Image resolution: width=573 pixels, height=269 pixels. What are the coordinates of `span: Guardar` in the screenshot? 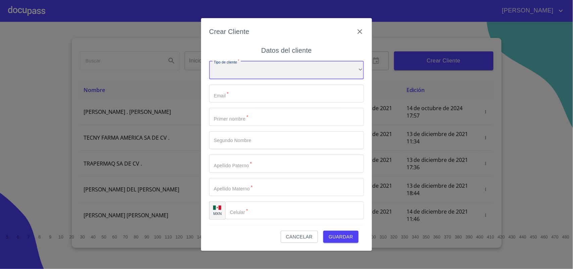 It's located at (340, 236).